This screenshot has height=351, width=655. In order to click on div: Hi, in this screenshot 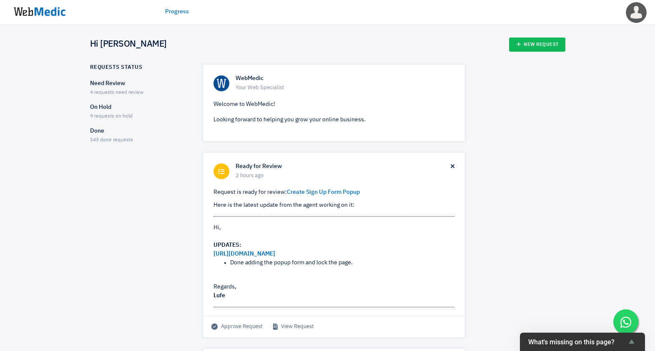, I will do `click(334, 241)`.